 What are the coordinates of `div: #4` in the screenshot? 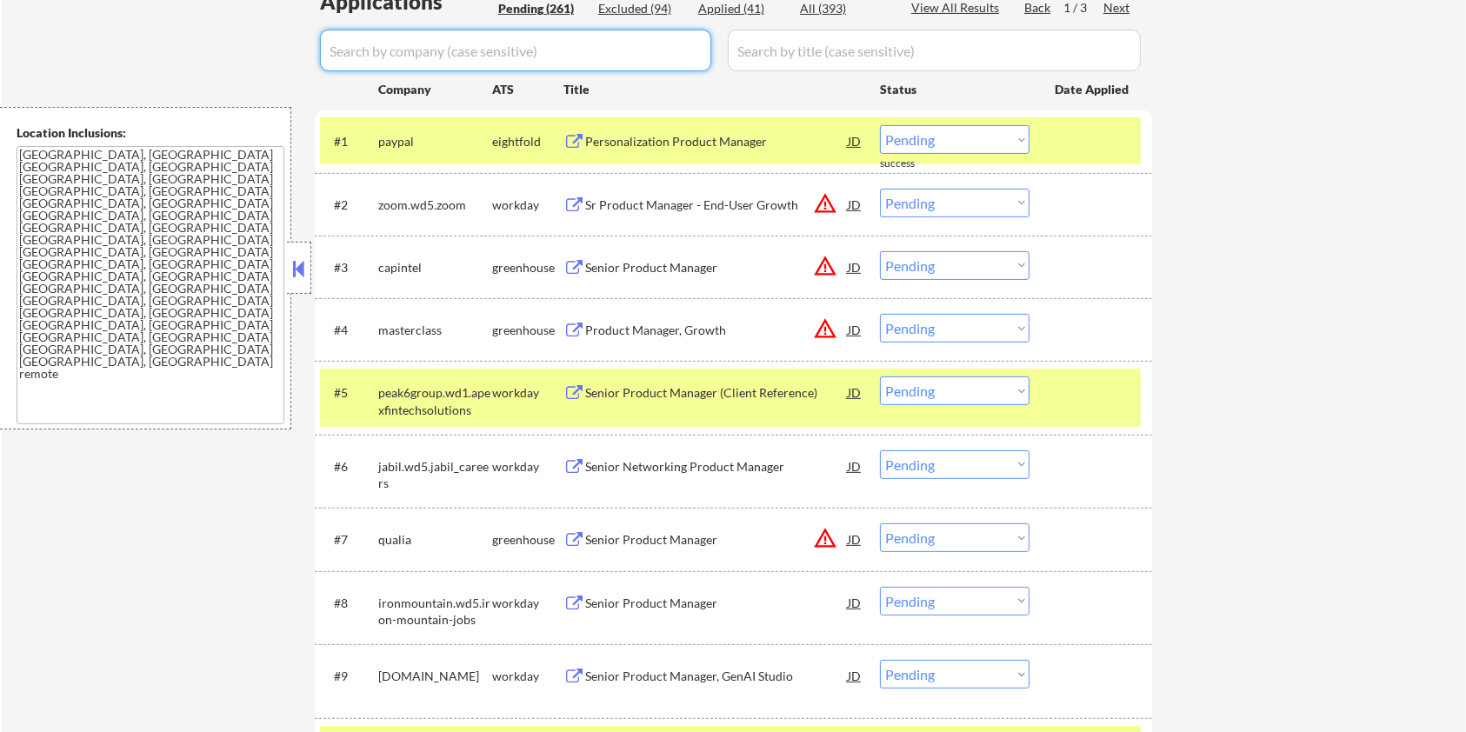 It's located at (349, 330).